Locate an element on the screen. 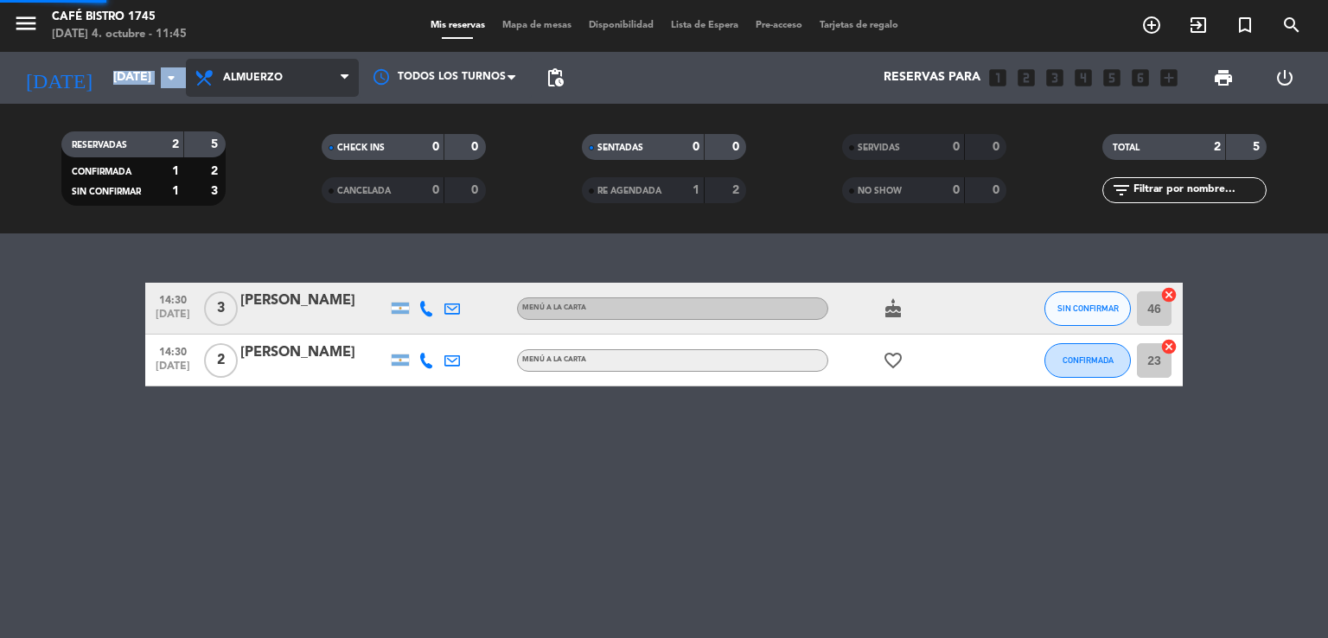 This screenshot has width=1328, height=638. div: Café Bistro 1745 is located at coordinates (119, 17).